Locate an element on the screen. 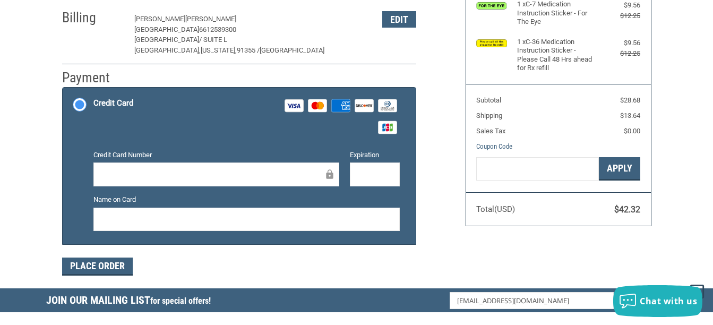  h2: Billing is located at coordinates (93, 18).